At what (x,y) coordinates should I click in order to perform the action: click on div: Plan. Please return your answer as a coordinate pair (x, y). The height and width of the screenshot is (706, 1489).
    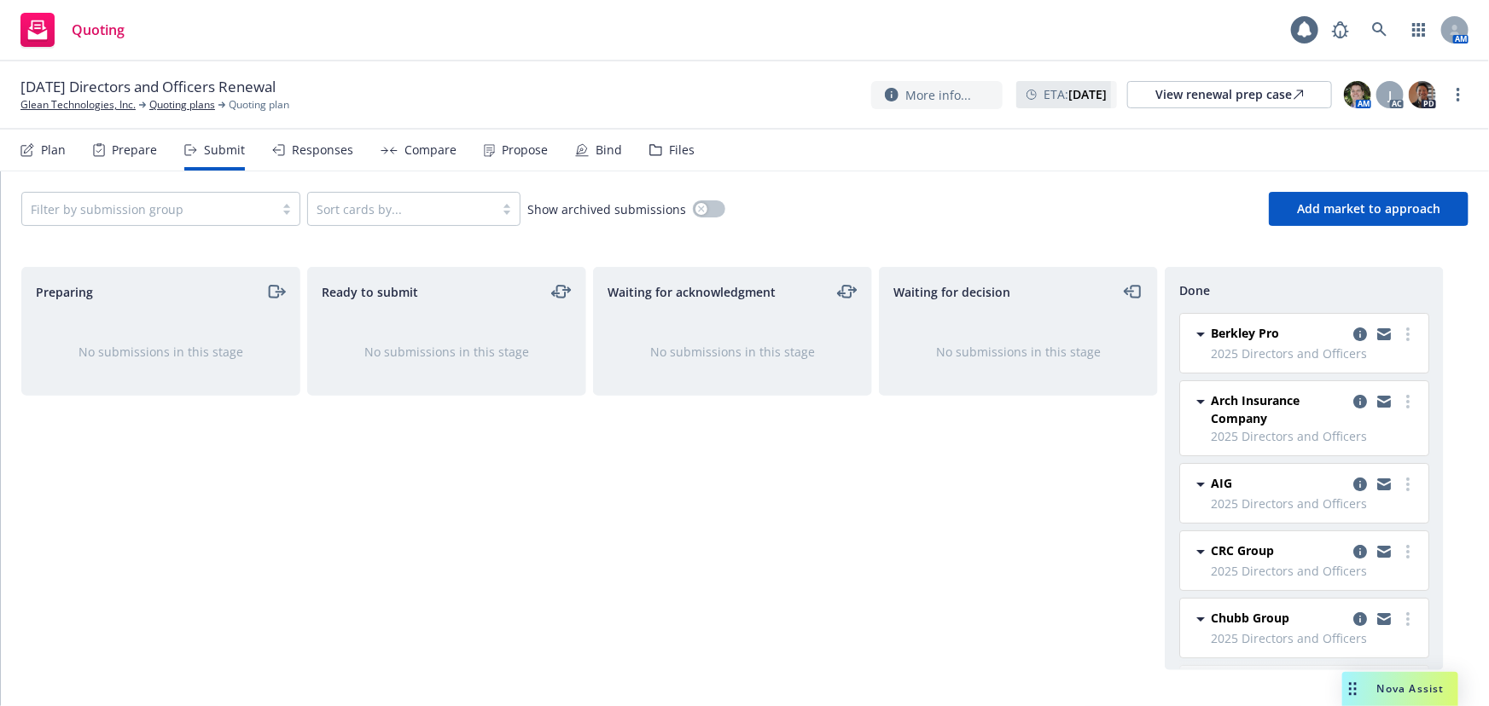
    Looking at the image, I should click on (53, 150).